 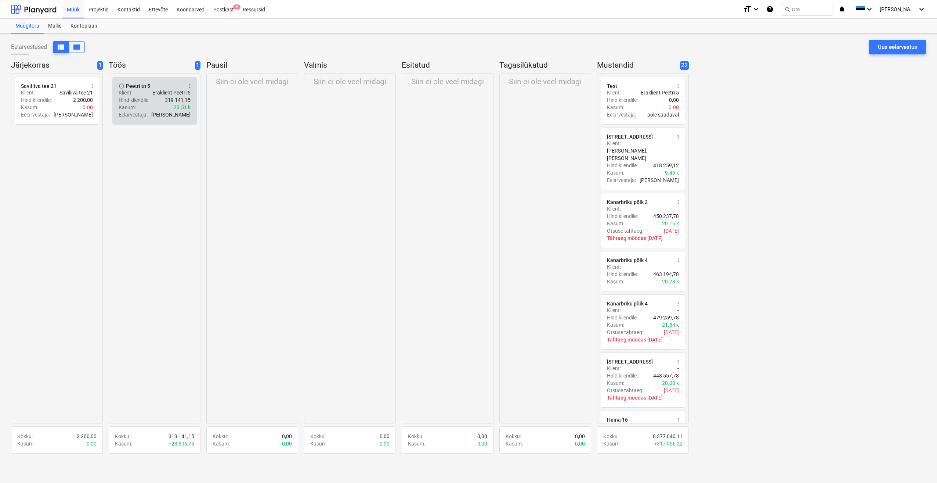 What do you see at coordinates (666, 216) in the screenshot?
I see `p: 450 237,78` at bounding box center [666, 216].